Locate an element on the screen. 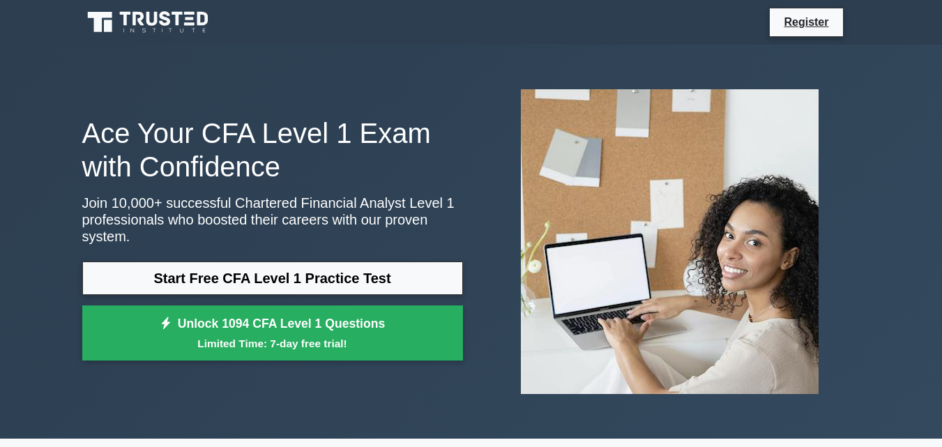 This screenshot has width=942, height=447. a: Unlock 1094 CFA Level 1 QuestionsLimited Time: 7-day free trial! is located at coordinates (273, 333).